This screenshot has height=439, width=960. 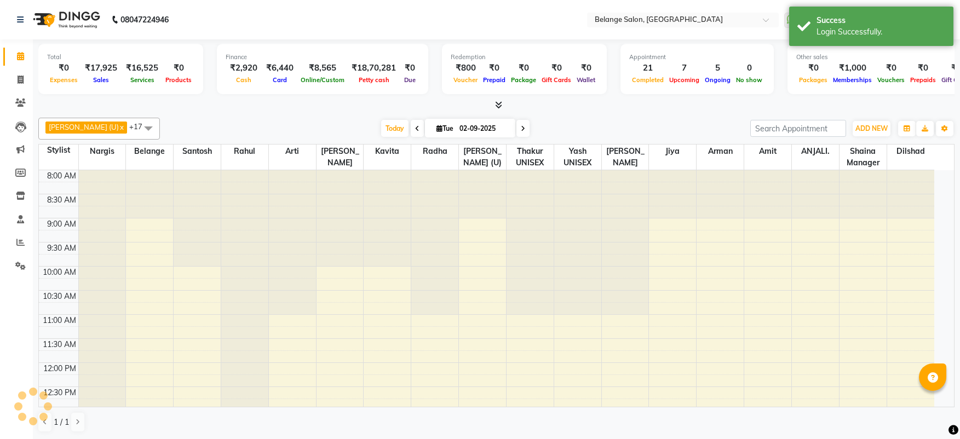 What do you see at coordinates (244, 80) in the screenshot?
I see `span: Cash` at bounding box center [244, 80].